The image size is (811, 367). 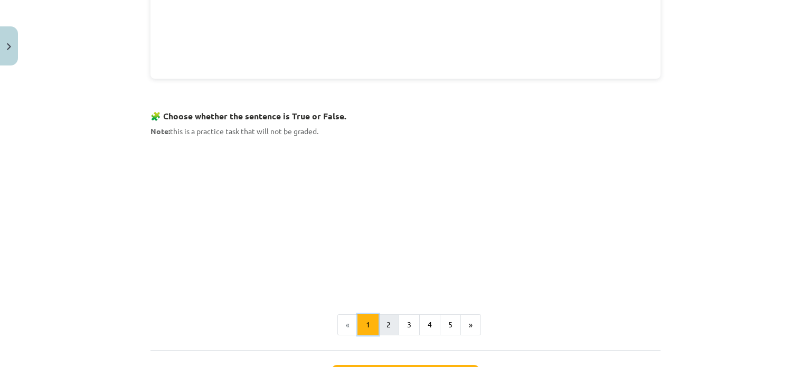 What do you see at coordinates (409, 325) in the screenshot?
I see `button: 3` at bounding box center [409, 325].